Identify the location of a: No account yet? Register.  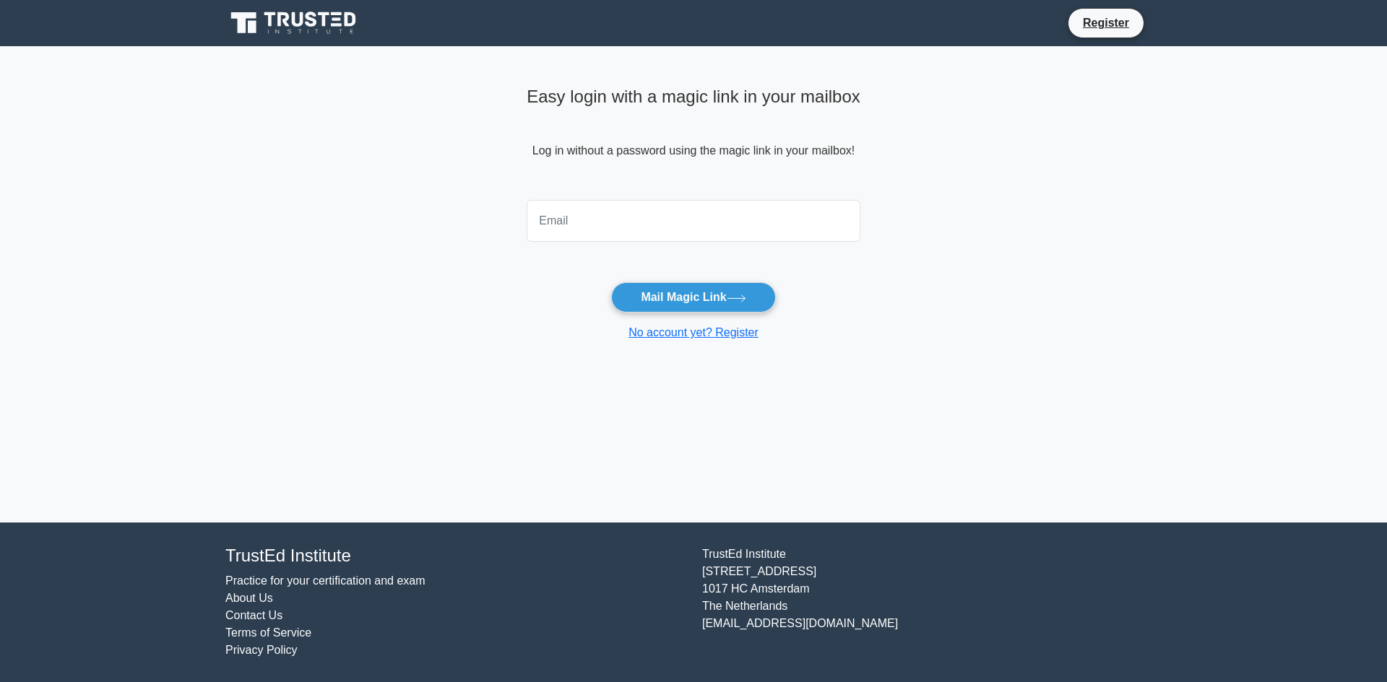
(693, 332).